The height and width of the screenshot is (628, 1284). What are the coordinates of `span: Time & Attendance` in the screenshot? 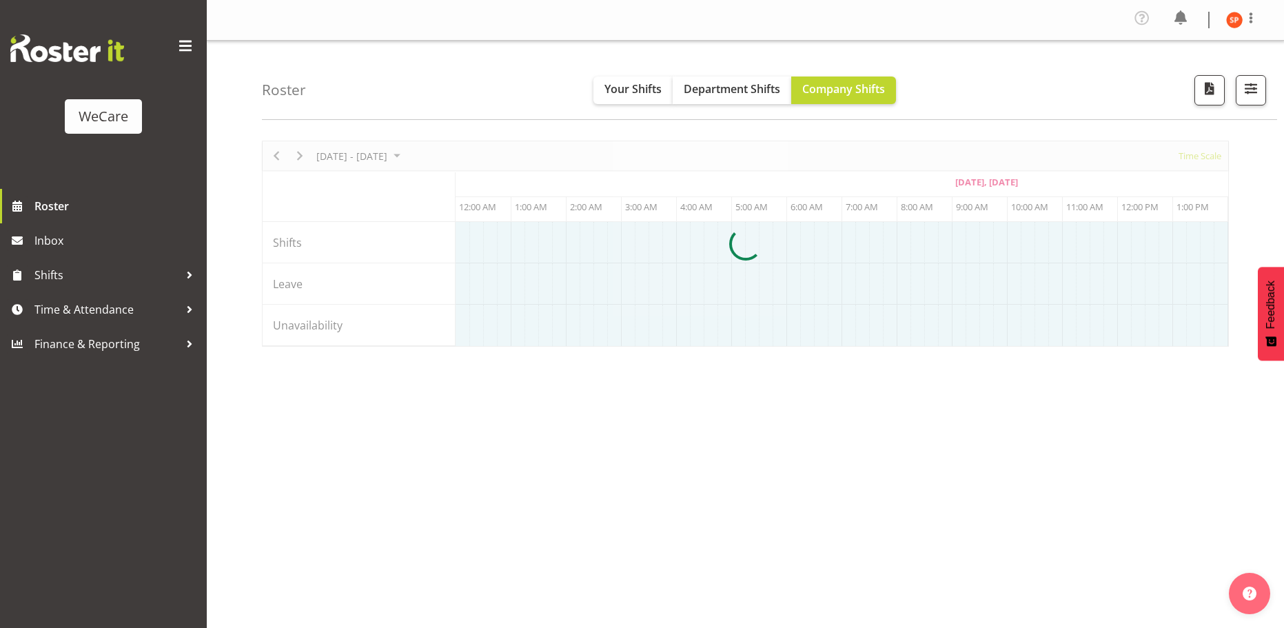 It's located at (107, 310).